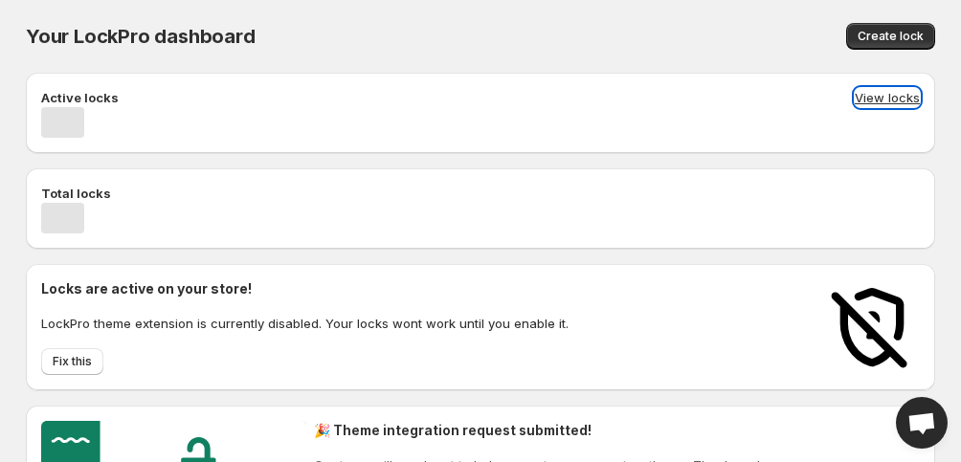 The height and width of the screenshot is (462, 961). I want to click on button: Create lock, so click(891, 36).